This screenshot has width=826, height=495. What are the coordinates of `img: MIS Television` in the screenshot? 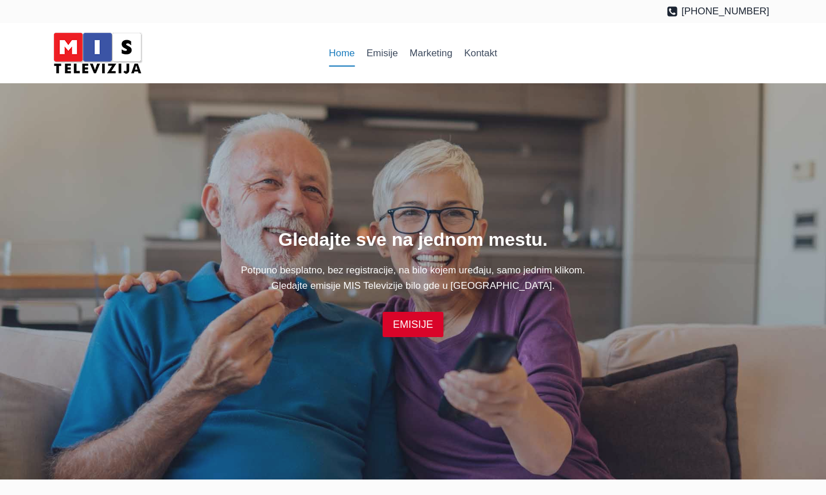 It's located at (98, 53).